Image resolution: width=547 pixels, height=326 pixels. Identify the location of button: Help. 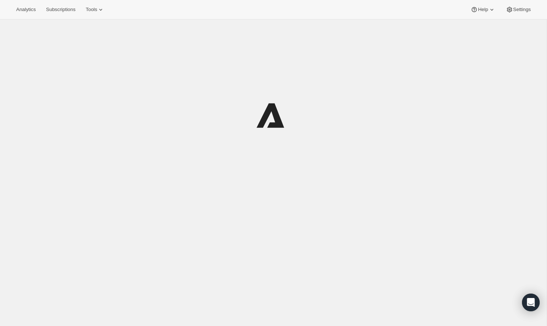
(483, 10).